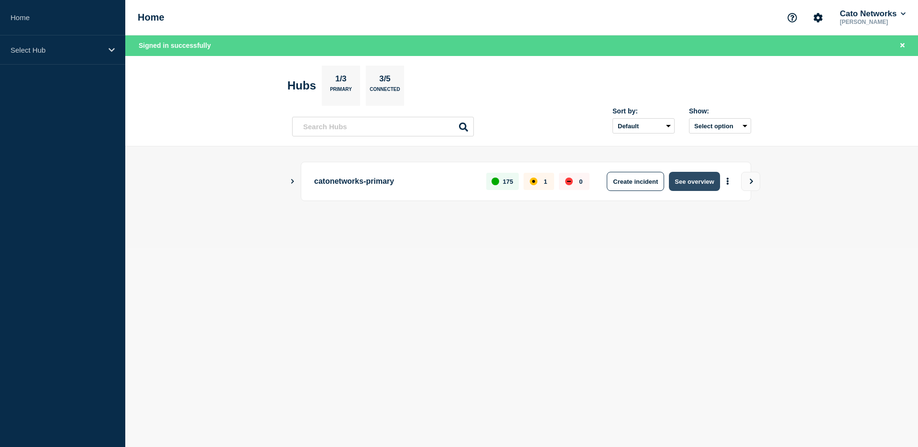  I want to click on span: Signed in successfully, so click(175, 45).